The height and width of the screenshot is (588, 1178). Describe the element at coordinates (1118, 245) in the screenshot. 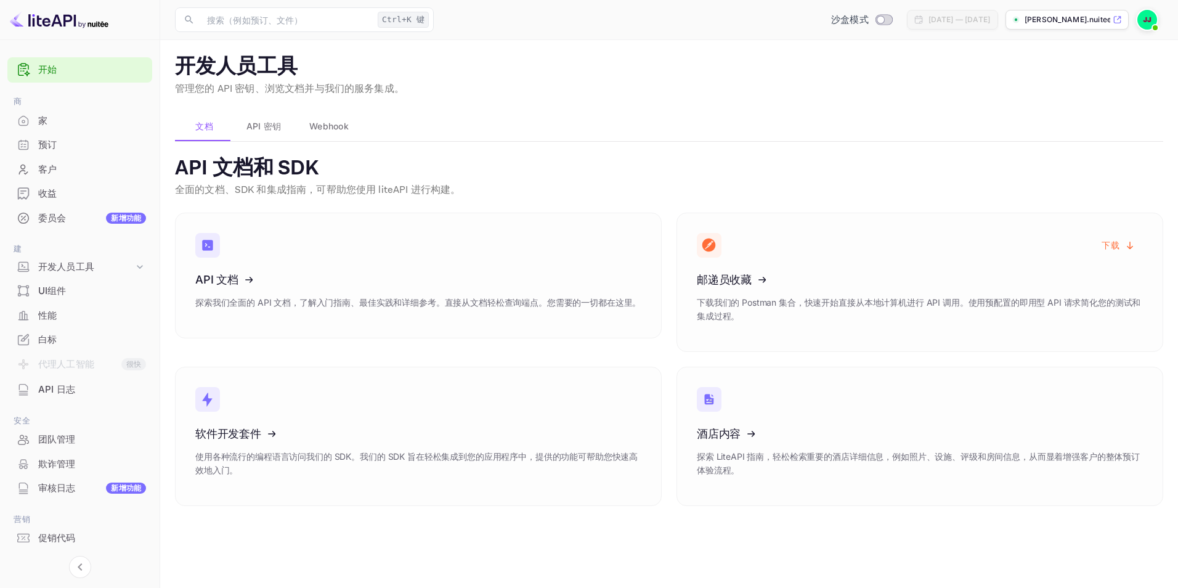

I see `button: 下载` at that location.